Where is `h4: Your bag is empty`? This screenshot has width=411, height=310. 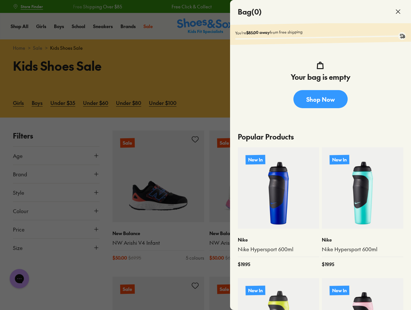 h4: Your bag is empty is located at coordinates (320, 77).